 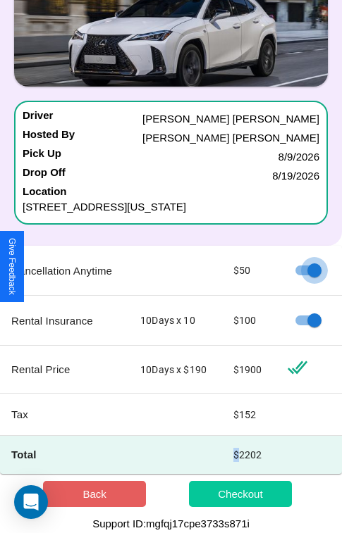 What do you see at coordinates (249, 415) in the screenshot?
I see `td: $ 152` at bounding box center [249, 415].